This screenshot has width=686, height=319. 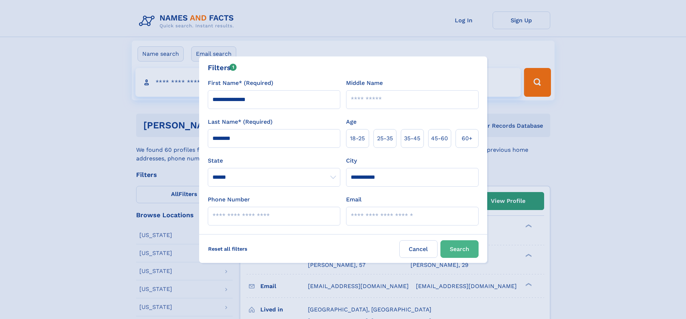 I want to click on label: Last Name* (Required), so click(x=240, y=122).